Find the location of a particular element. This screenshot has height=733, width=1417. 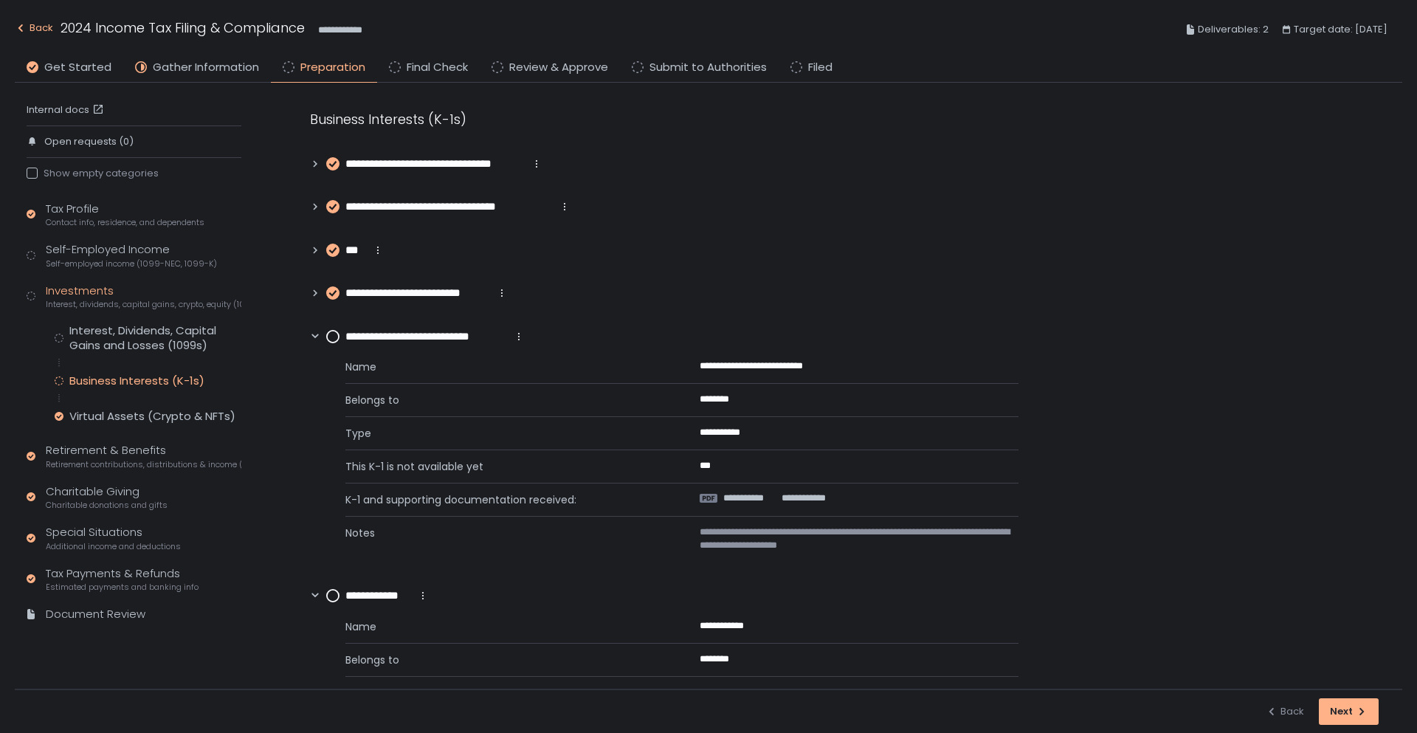

span: Contact info, residence, and dependents is located at coordinates (125, 222).